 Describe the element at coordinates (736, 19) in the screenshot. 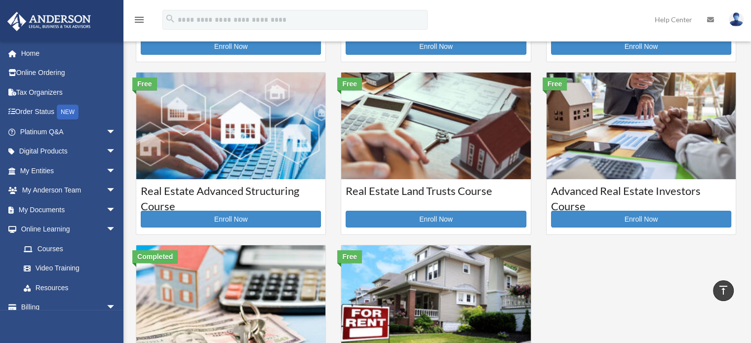

I see `img: User Pic` at that location.